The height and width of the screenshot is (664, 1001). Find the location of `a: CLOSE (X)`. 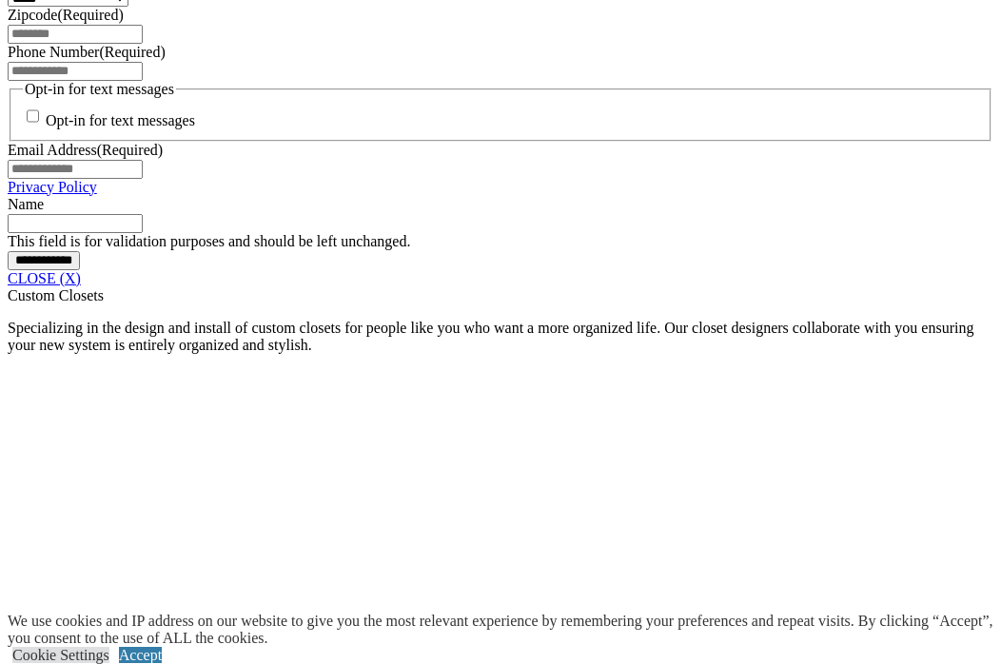

a: CLOSE (X) is located at coordinates (44, 278).